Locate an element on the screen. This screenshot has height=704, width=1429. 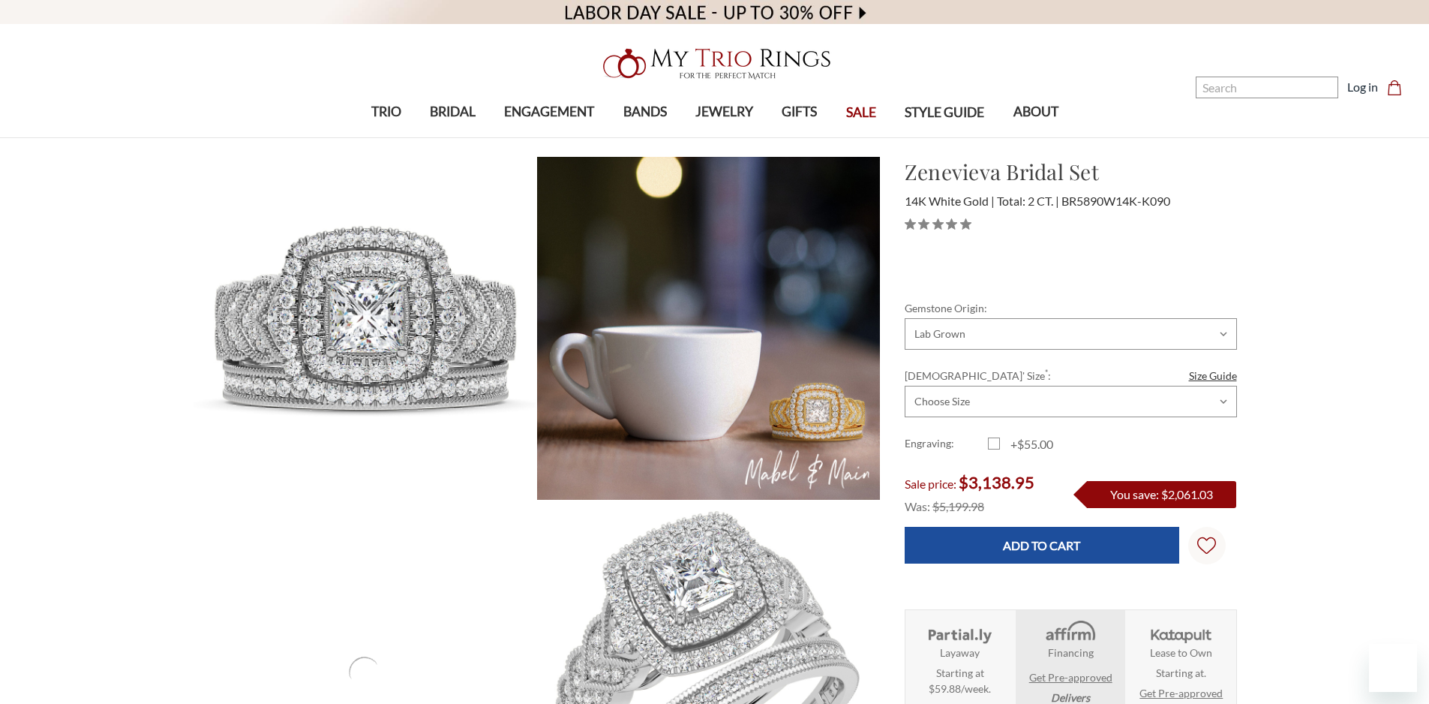
strong: Lease to Own is located at coordinates (1181, 652).